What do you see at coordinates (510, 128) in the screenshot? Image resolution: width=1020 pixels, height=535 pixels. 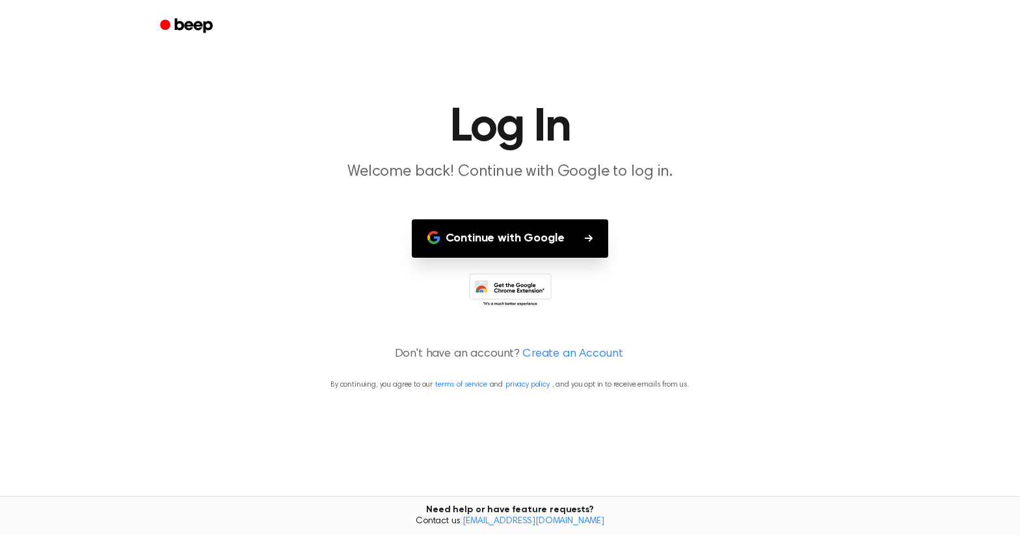 I see `h1: Log In` at bounding box center [510, 128].